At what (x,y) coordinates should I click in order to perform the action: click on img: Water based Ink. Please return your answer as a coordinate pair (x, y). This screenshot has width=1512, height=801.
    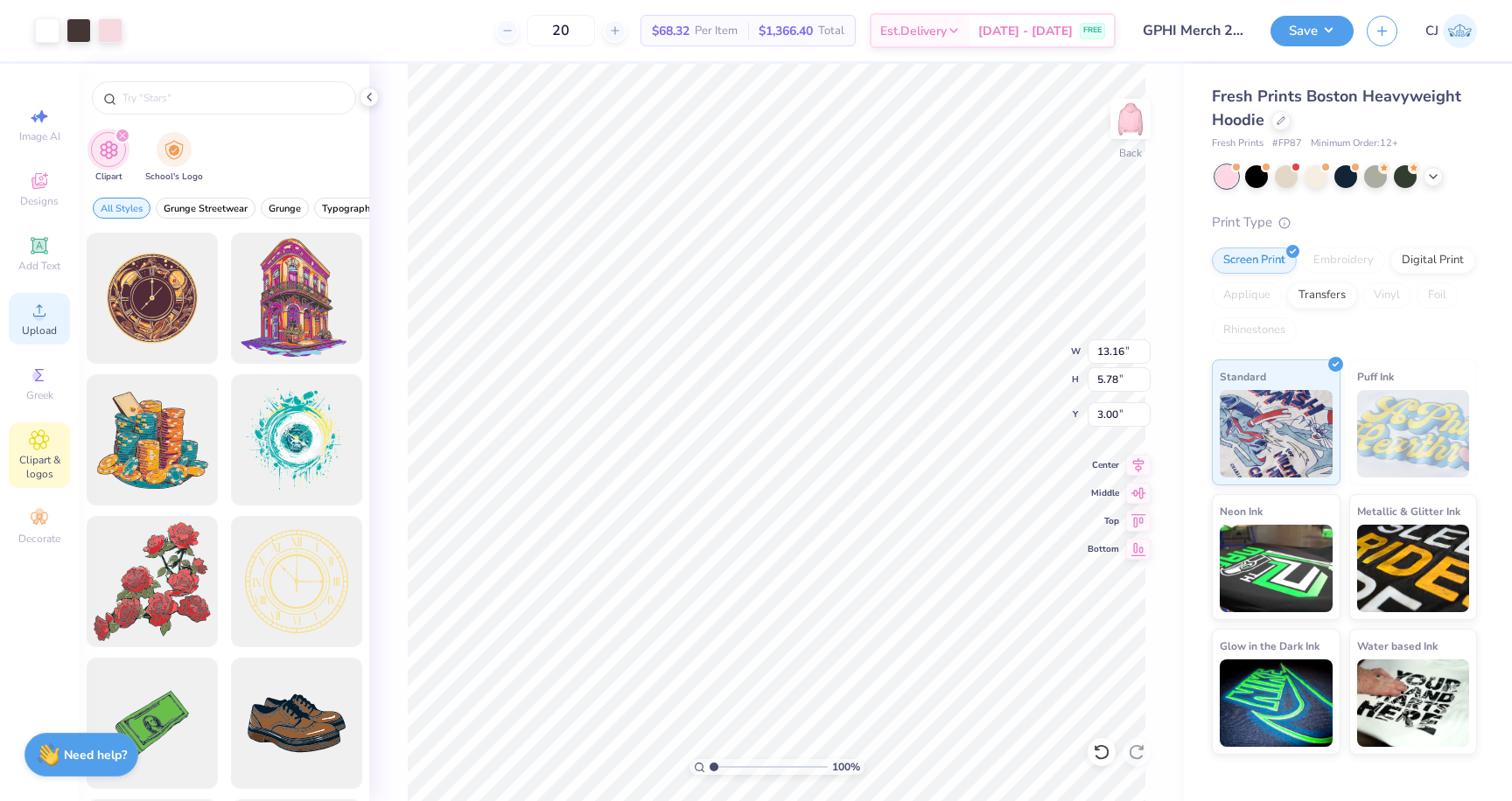
    Looking at the image, I should click on (1413, 703).